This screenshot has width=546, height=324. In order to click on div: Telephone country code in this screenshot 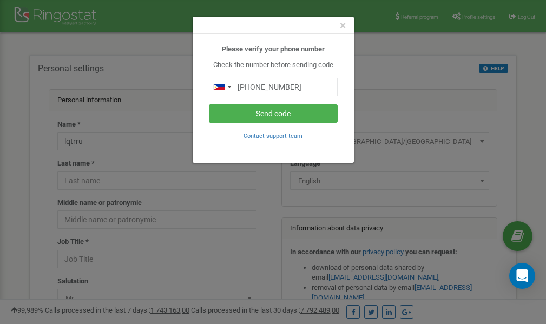, I will do `click(222, 87)`.